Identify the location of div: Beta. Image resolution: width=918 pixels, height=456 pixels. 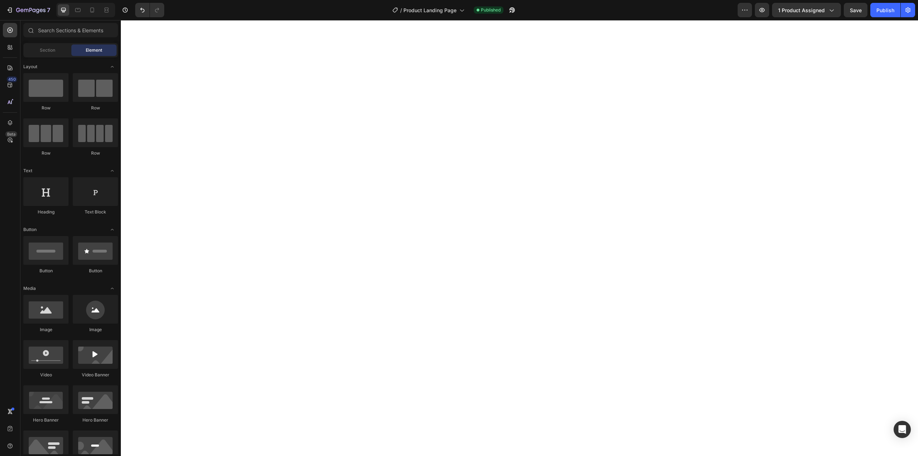
(11, 134).